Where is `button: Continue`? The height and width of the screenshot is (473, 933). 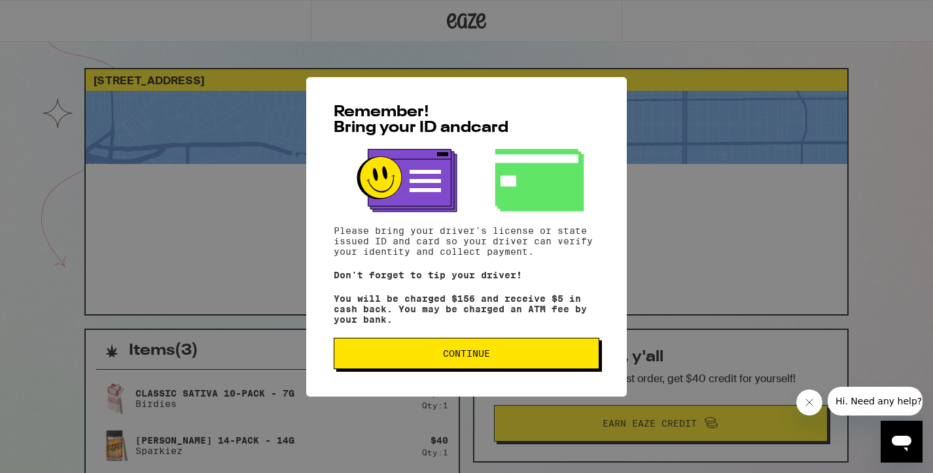
button: Continue is located at coordinates (466, 354).